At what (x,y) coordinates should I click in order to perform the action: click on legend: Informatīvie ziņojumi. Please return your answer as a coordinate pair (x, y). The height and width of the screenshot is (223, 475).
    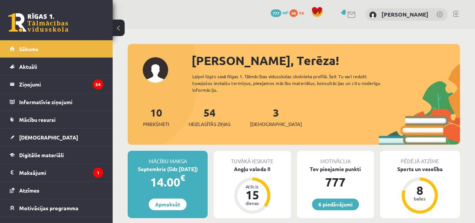
    Looking at the image, I should click on (61, 102).